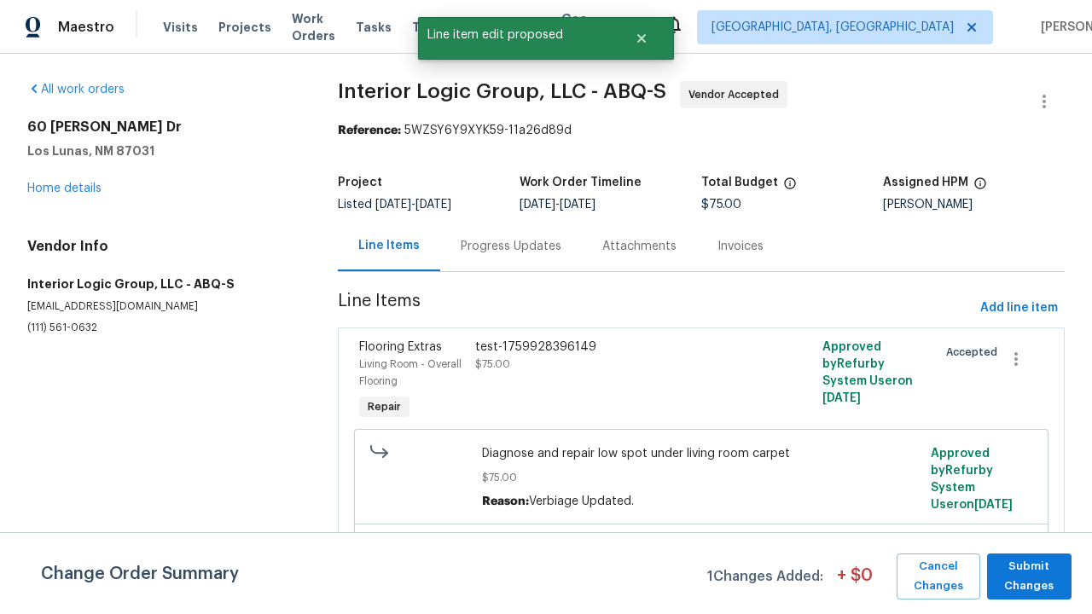  What do you see at coordinates (701, 130) in the screenshot?
I see `div: 5WZSY6Y9XYK59-11a26d89d` at bounding box center [701, 130].